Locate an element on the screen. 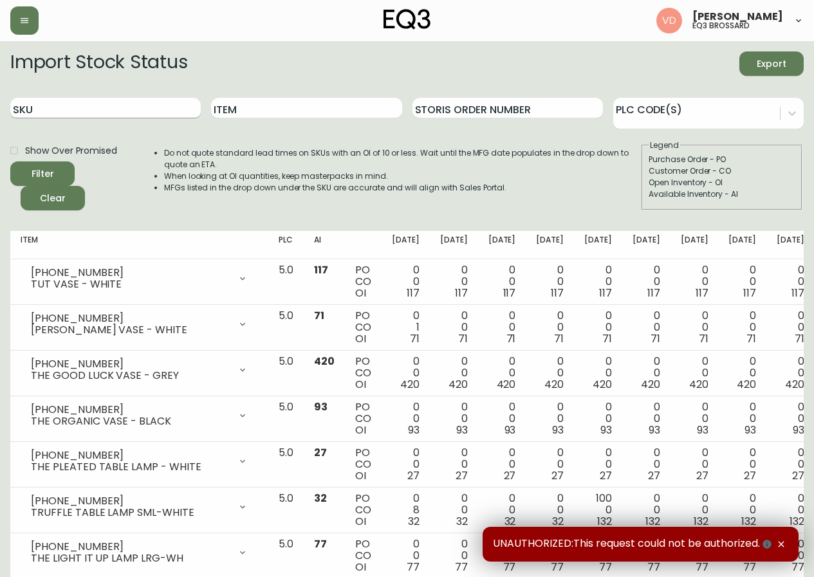  legend: Legend is located at coordinates (664, 145).